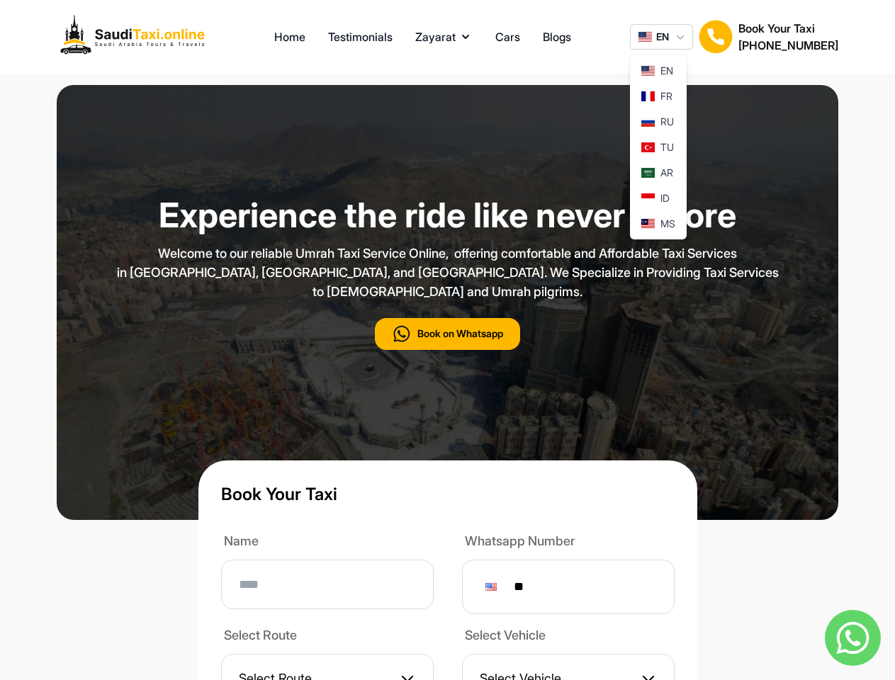 The width and height of the screenshot is (895, 680). What do you see at coordinates (557, 37) in the screenshot?
I see `a: Blogs` at bounding box center [557, 37].